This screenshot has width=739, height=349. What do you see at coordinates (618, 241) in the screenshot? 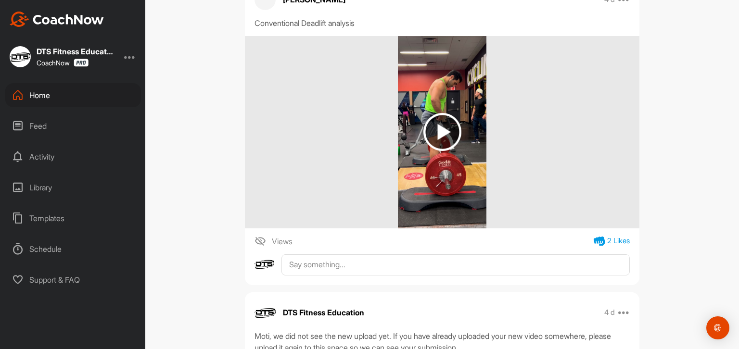
I see `div: 2 Likes` at bounding box center [618, 241].